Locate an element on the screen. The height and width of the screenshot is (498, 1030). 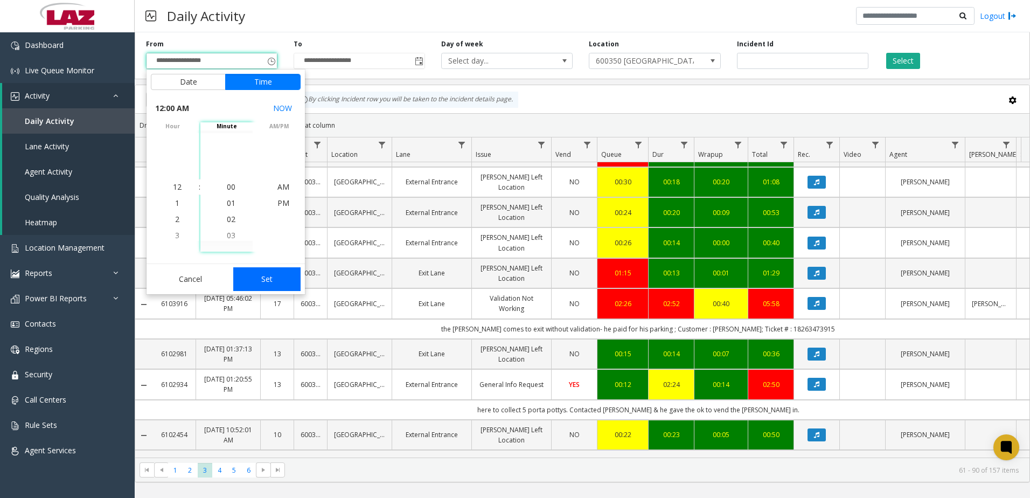
a: Quality Analysis is located at coordinates (68, 197).